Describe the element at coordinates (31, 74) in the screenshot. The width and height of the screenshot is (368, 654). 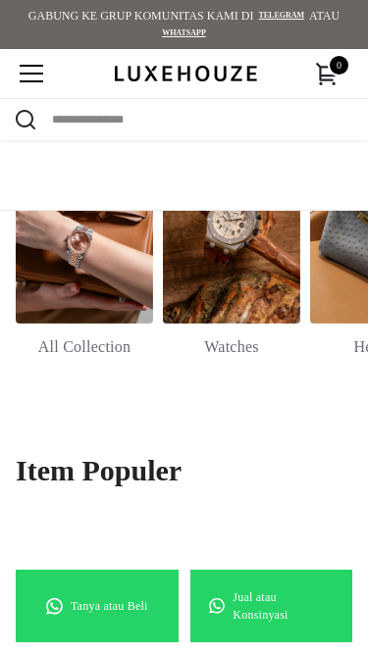
I see `a: menu` at that location.